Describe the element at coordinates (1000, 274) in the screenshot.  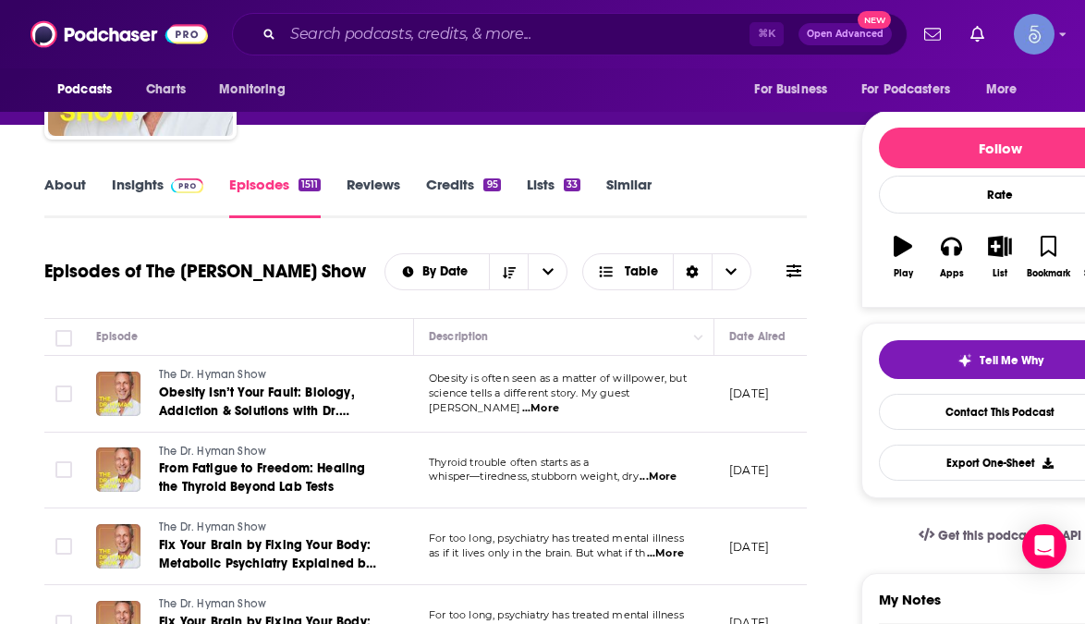
I see `div: List` at that location.